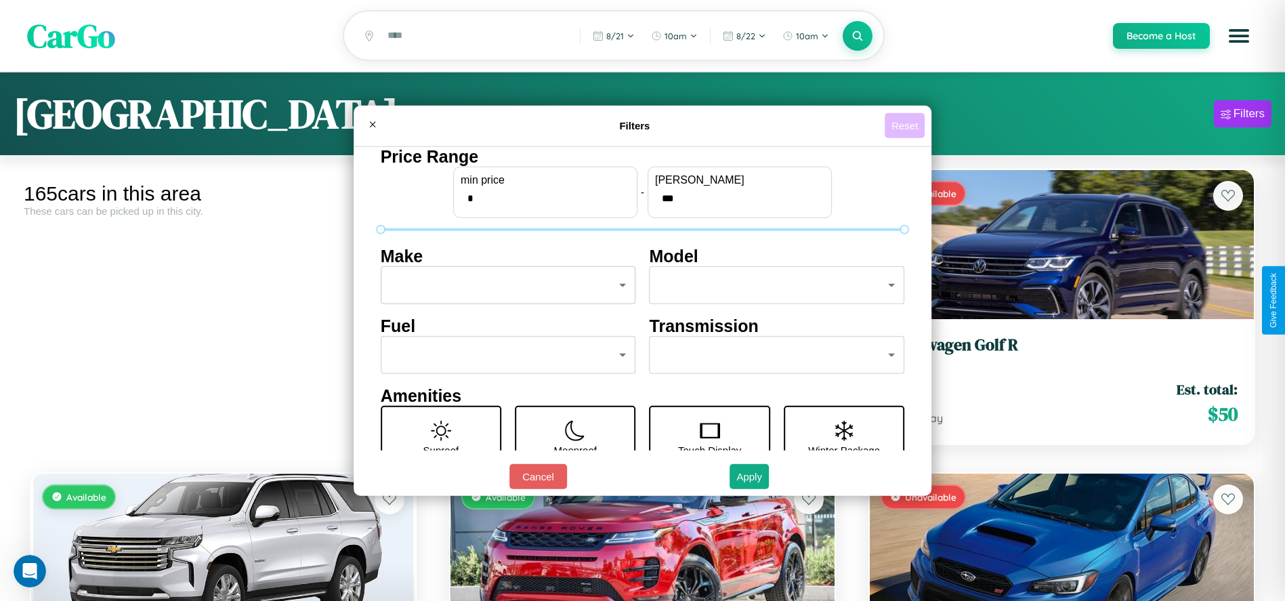 Image resolution: width=1285 pixels, height=601 pixels. Describe the element at coordinates (545, 179) in the screenshot. I see `label: min price` at that location.